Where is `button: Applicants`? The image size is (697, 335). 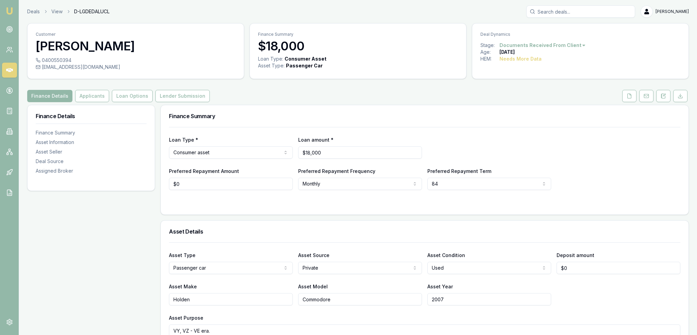 button: Applicants is located at coordinates (92, 96).